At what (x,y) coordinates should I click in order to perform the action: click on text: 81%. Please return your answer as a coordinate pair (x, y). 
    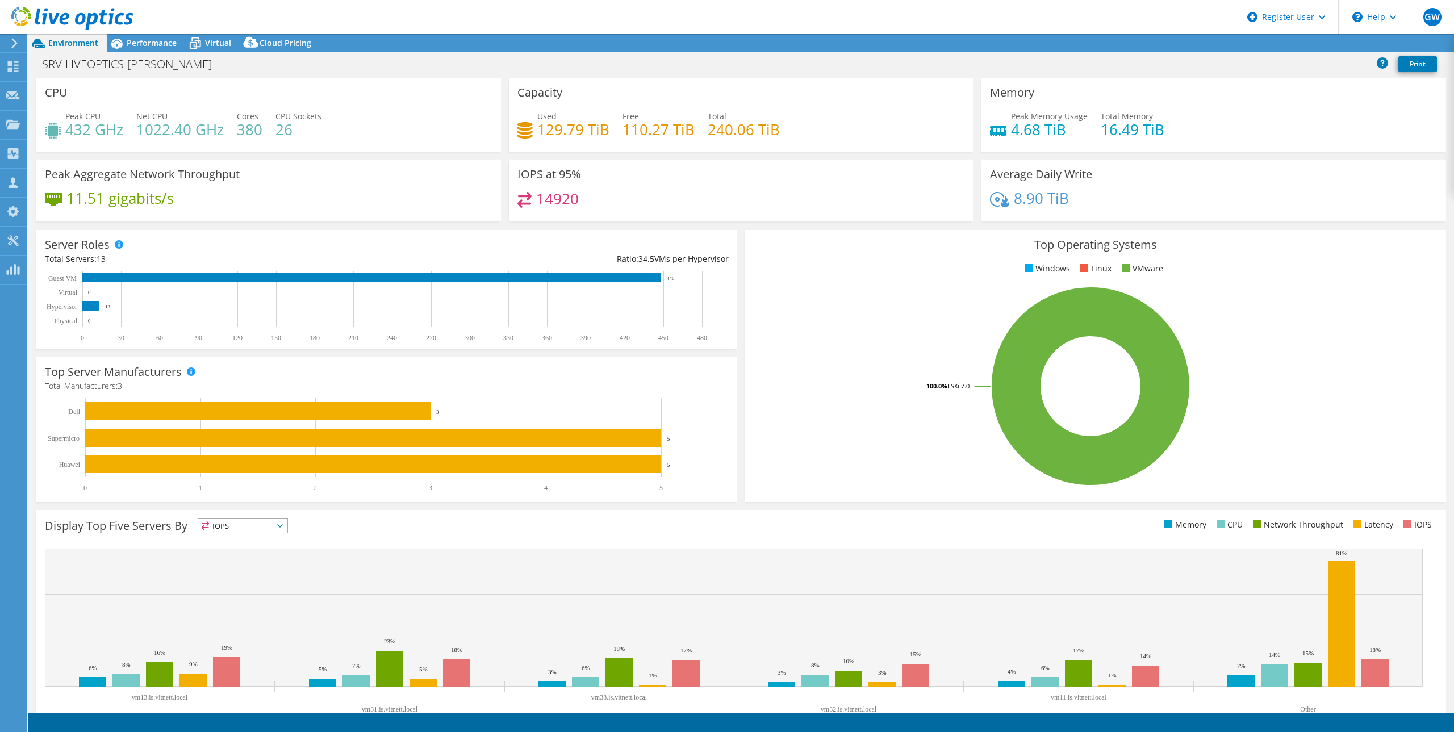
    Looking at the image, I should click on (1342, 553).